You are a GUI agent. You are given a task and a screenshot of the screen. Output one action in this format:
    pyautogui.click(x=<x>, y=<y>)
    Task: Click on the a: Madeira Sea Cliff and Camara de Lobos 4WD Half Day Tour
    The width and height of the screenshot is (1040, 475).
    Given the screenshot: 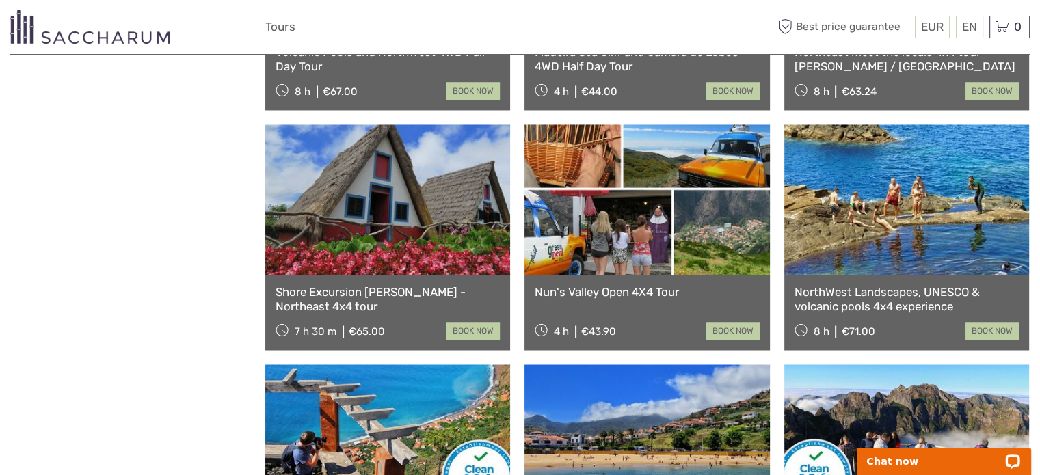 What is the action you would take?
    pyautogui.click(x=647, y=59)
    